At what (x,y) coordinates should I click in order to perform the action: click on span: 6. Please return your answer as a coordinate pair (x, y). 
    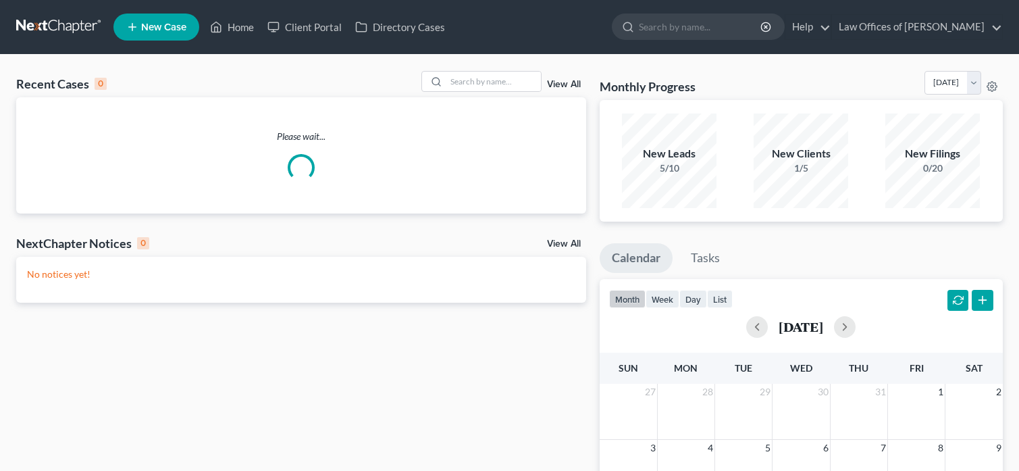
    Looking at the image, I should click on (826, 448).